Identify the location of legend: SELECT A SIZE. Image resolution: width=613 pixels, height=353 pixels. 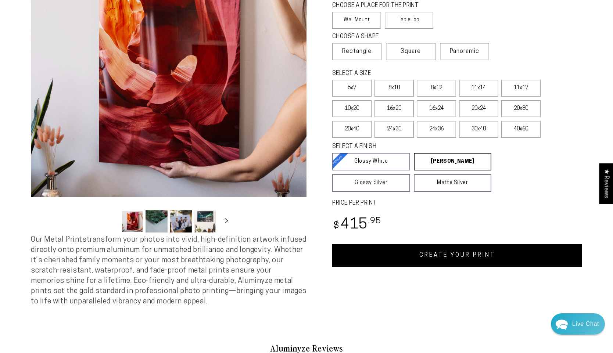
(406, 74).